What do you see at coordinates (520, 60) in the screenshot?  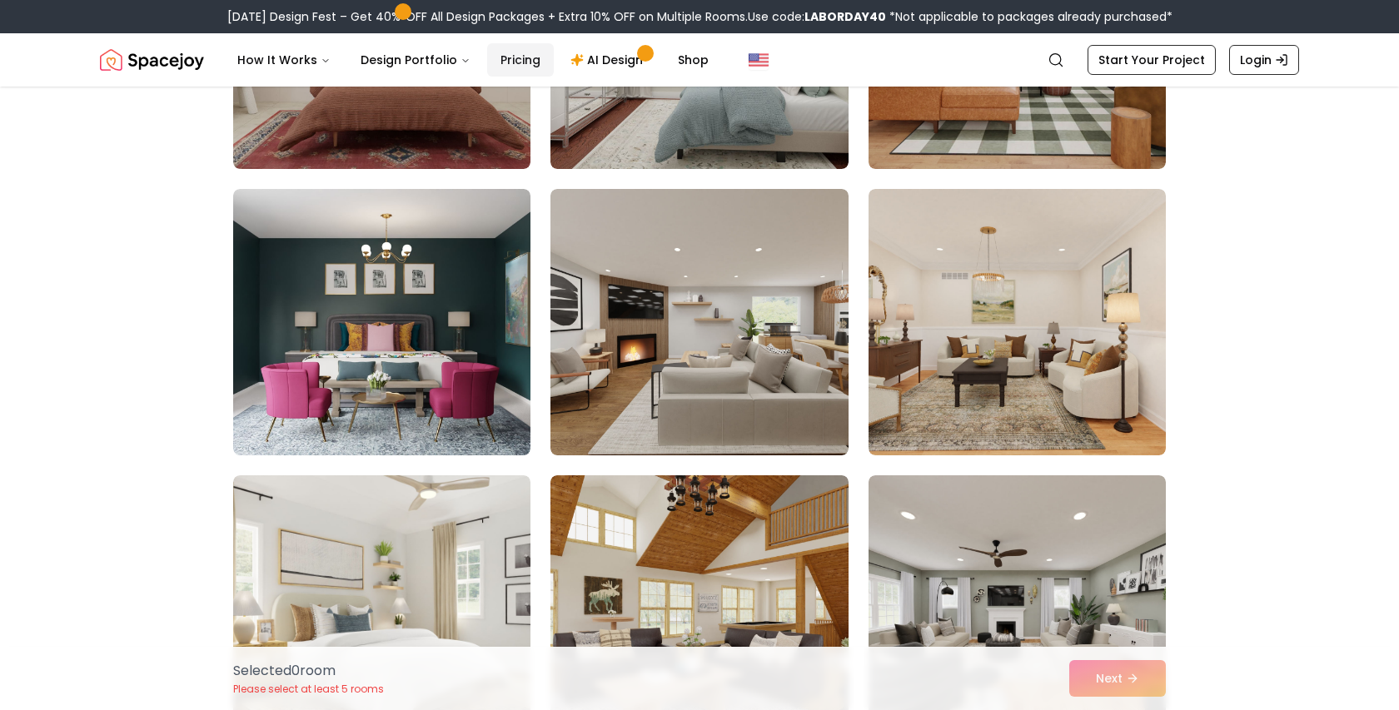 I see `a: Pricing` at bounding box center [520, 60].